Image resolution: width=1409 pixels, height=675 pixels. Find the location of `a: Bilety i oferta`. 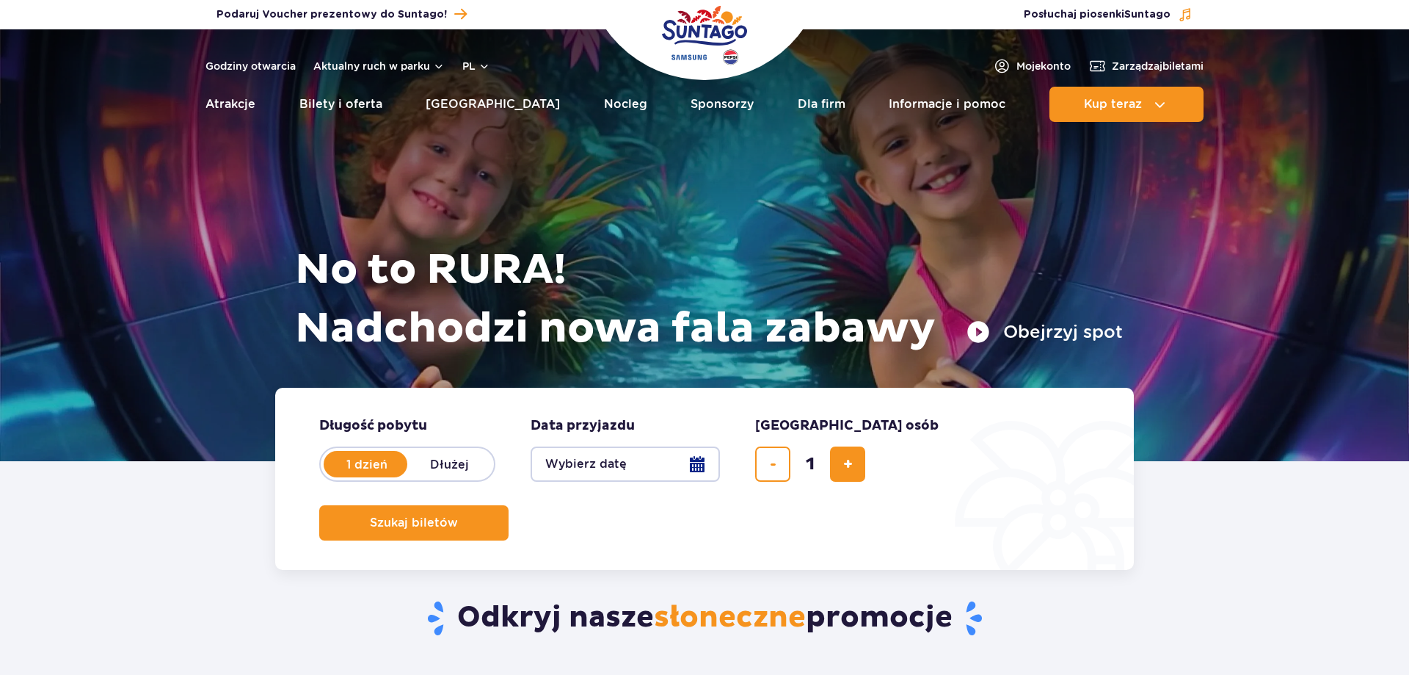

a: Bilety i oferta is located at coordinates (341, 104).